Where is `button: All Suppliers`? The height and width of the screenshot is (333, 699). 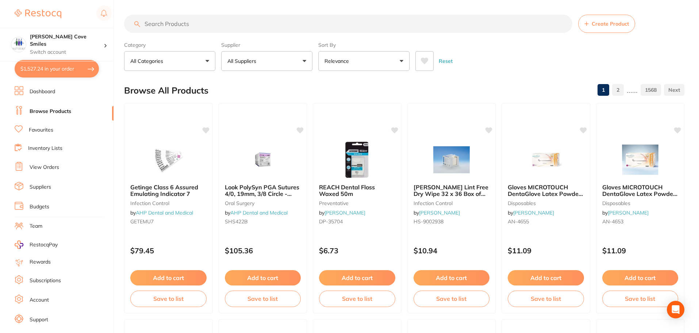 button: All Suppliers is located at coordinates (267, 61).